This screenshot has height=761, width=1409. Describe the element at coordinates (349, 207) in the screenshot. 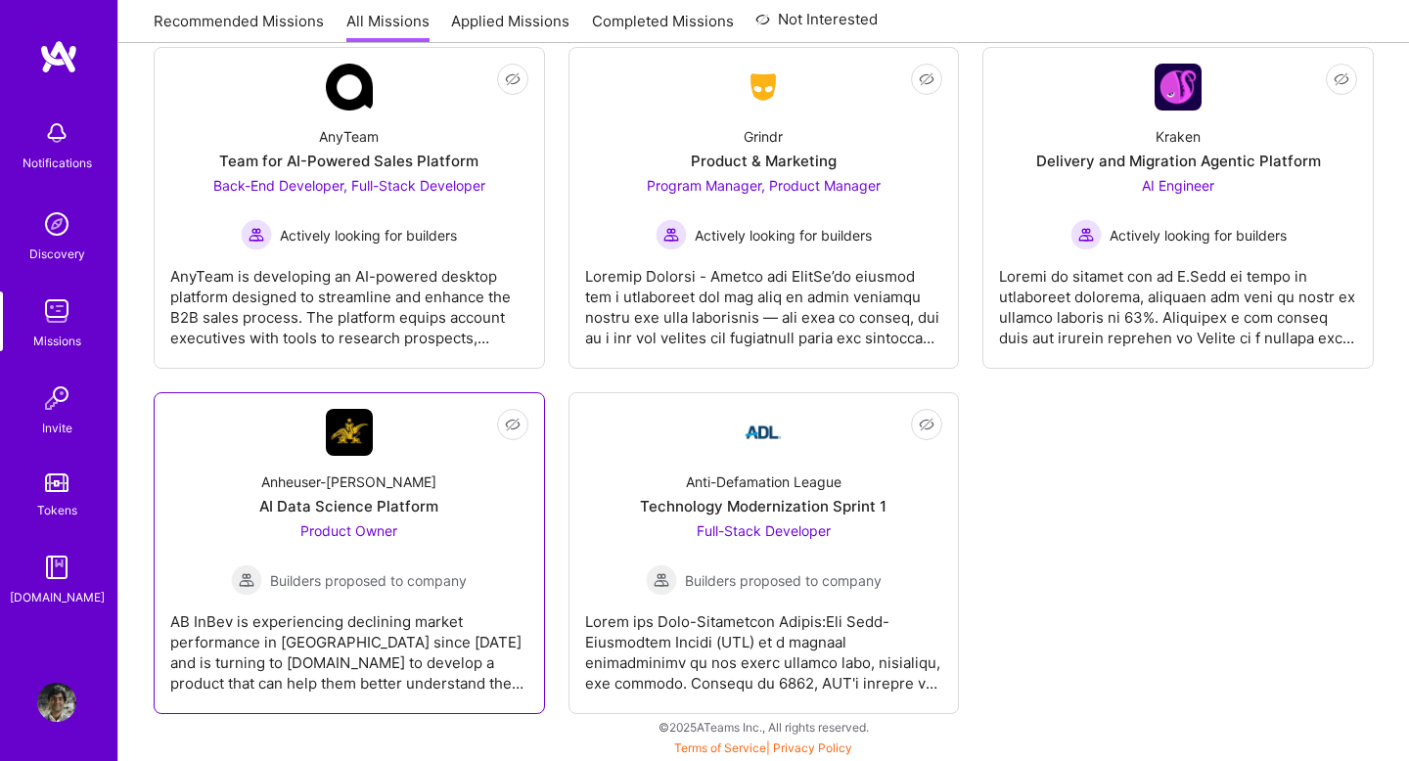

I see `a: Company LogoAnyTeamTeam for AI-Powered Sales PlatformBack-End Developer, Full-Stack Developer Act...` at that location.